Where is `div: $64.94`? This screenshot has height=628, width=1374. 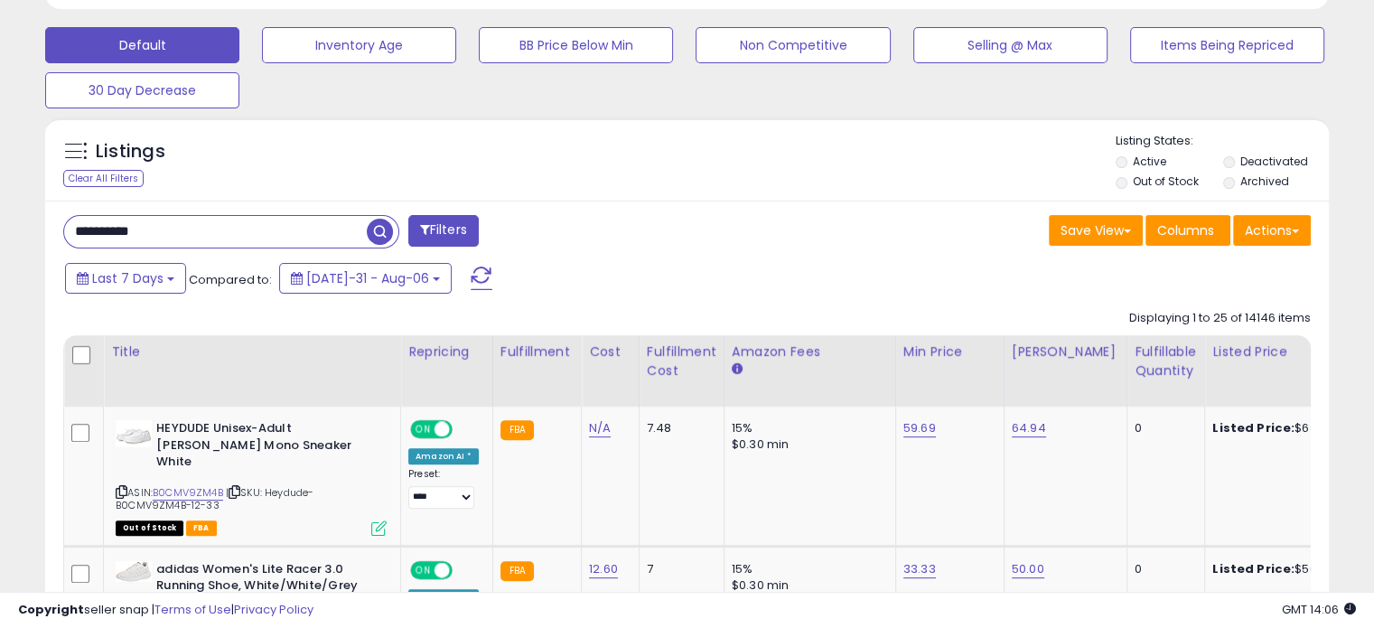 div: $64.94 is located at coordinates (1287, 428).